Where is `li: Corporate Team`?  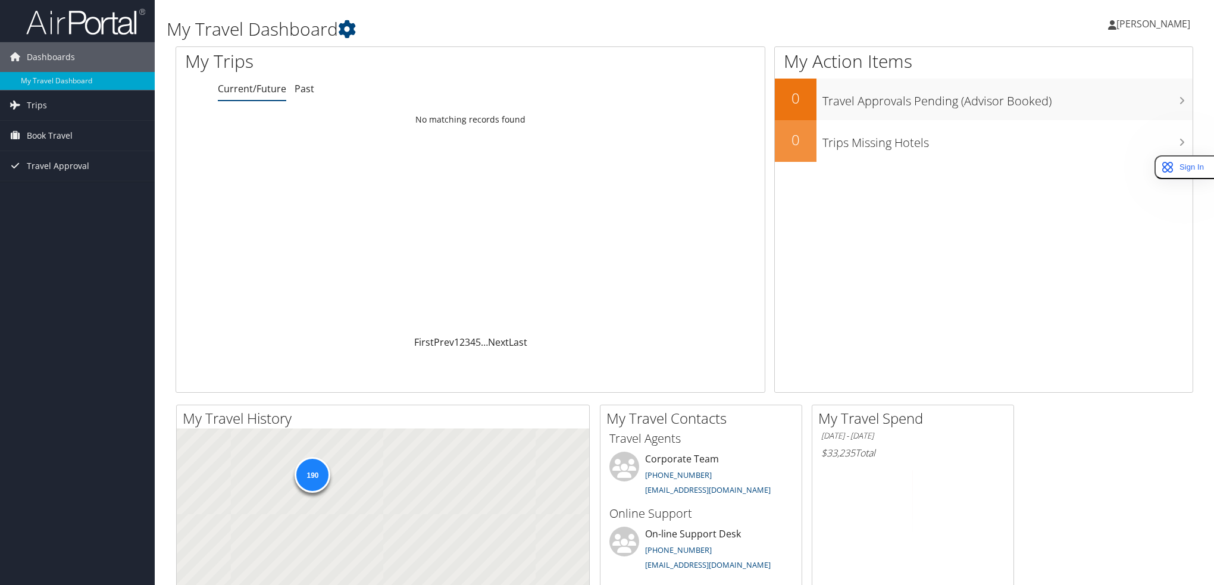 li: Corporate Team is located at coordinates (701, 476).